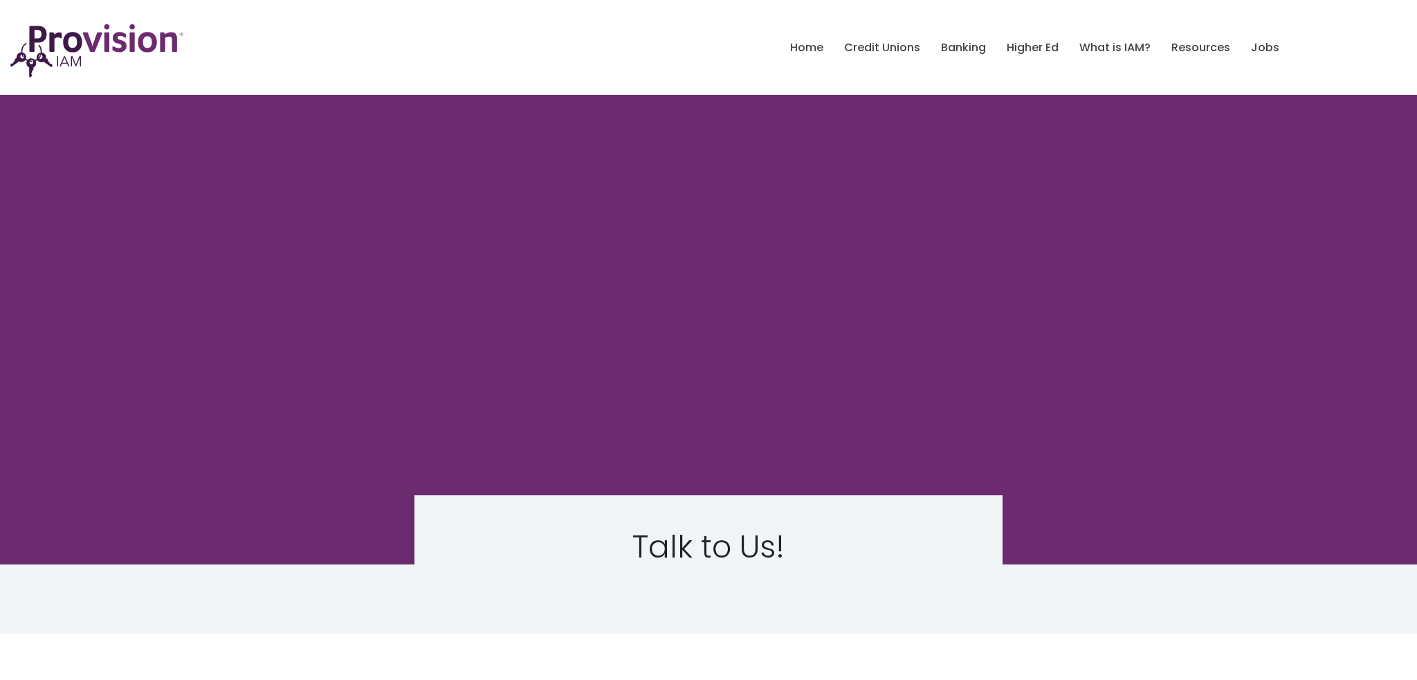  Describe the element at coordinates (708, 547) in the screenshot. I see `h2: Talk to Us!` at that location.